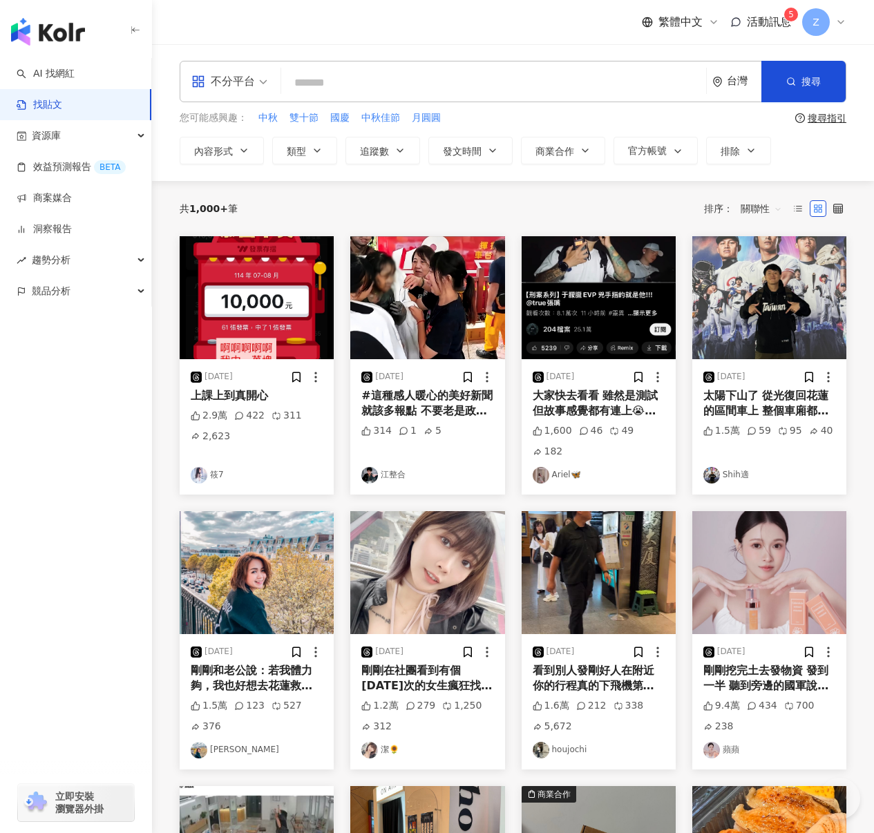 The width and height of the screenshot is (874, 833). I want to click on div: 1.6萬, so click(551, 706).